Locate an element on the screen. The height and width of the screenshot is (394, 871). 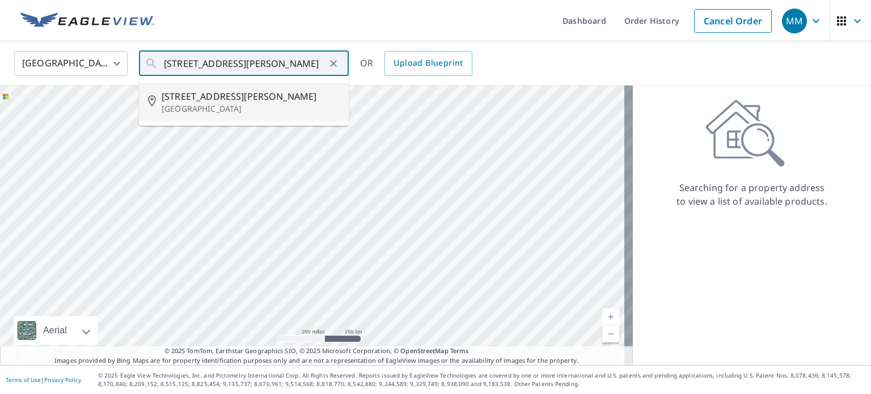
img: EV Logo is located at coordinates (87, 21).